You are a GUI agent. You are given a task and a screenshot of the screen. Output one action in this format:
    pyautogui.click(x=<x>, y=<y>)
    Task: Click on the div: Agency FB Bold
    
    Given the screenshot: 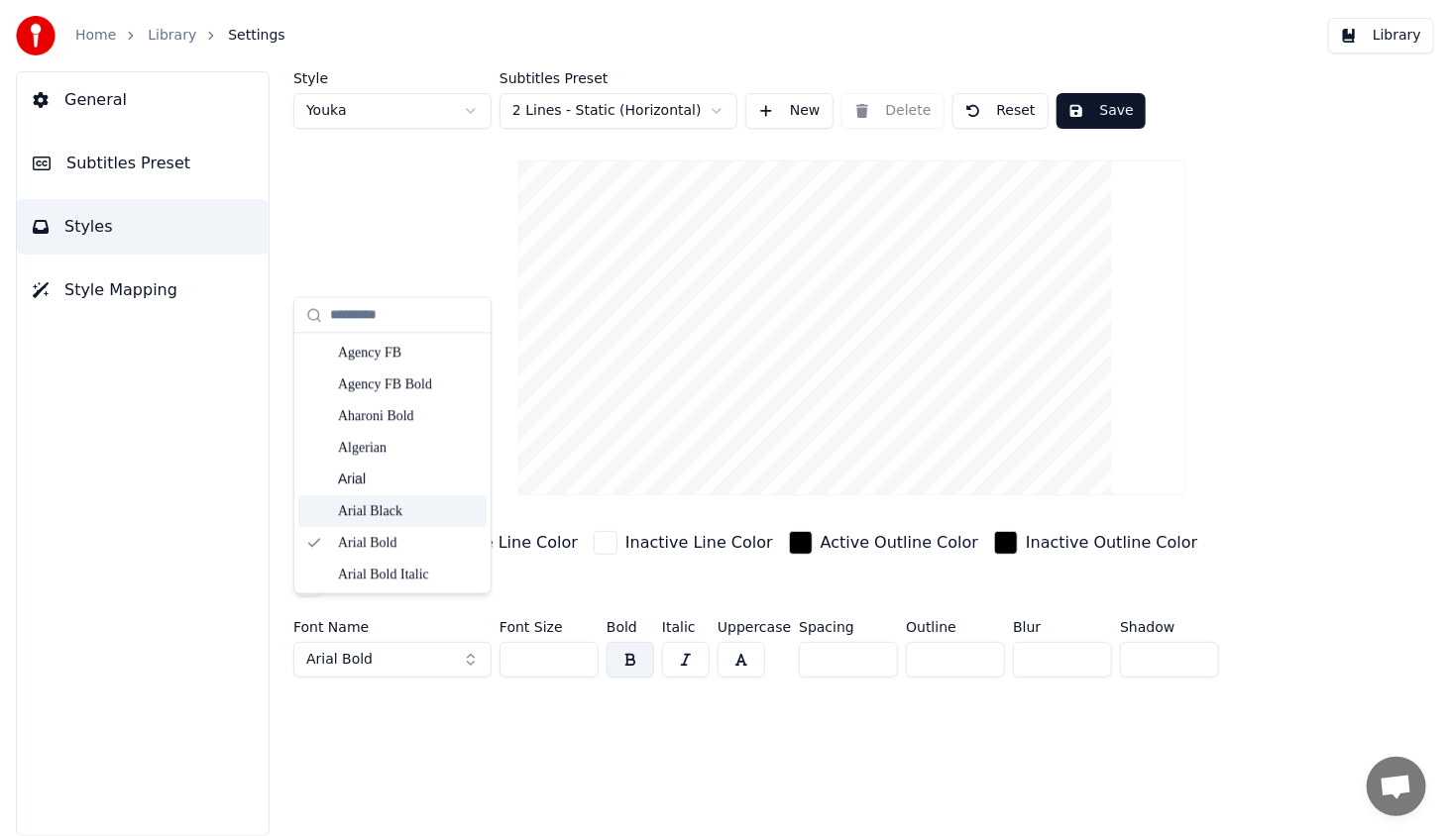 What is the action you would take?
    pyautogui.click(x=408, y=385)
    